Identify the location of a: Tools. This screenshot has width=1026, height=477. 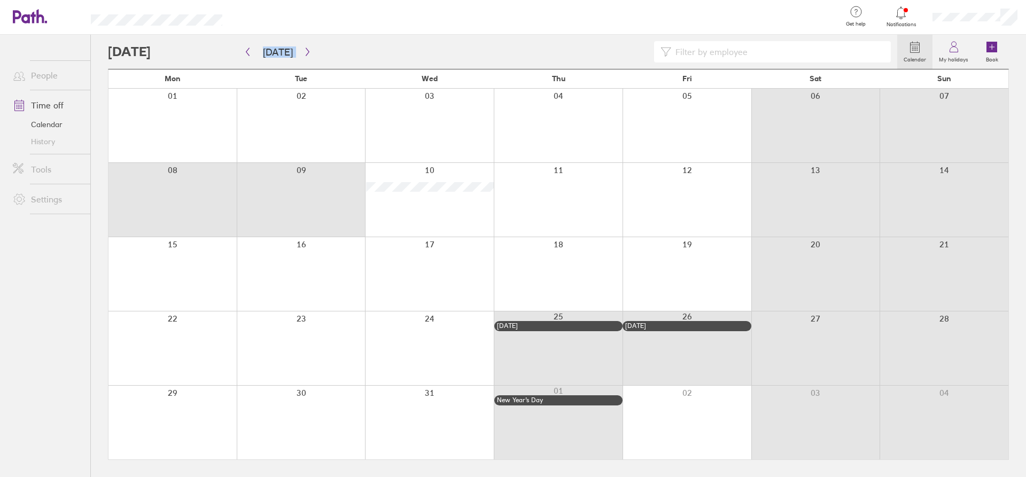
(47, 169).